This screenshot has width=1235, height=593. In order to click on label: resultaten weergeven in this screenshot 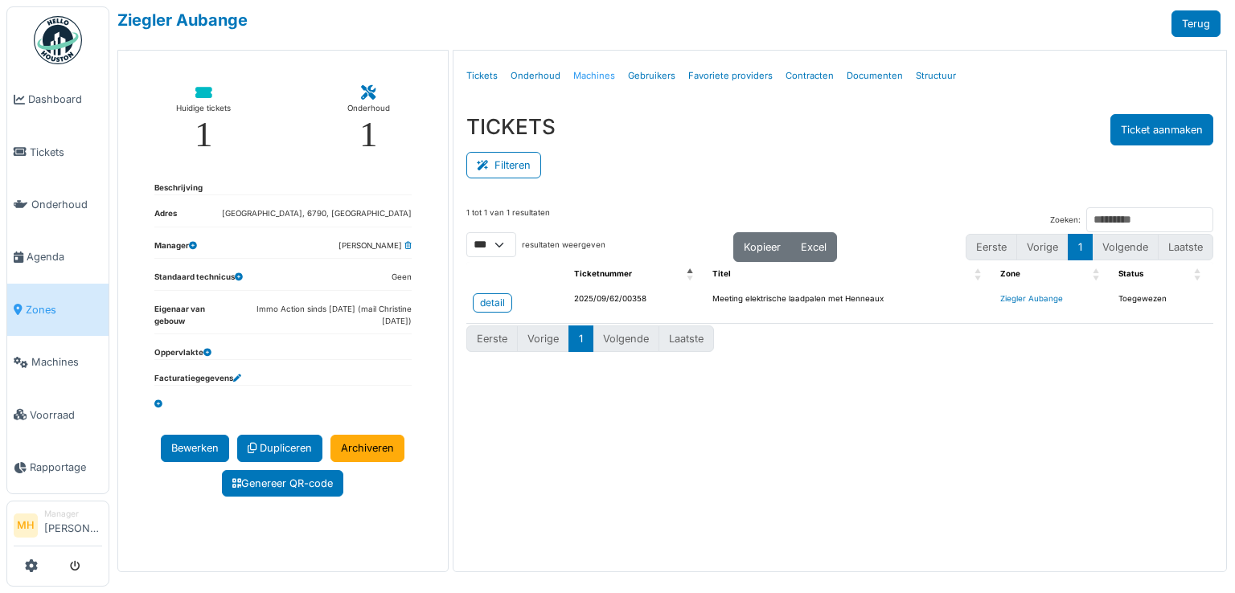, I will do `click(564, 245)`.